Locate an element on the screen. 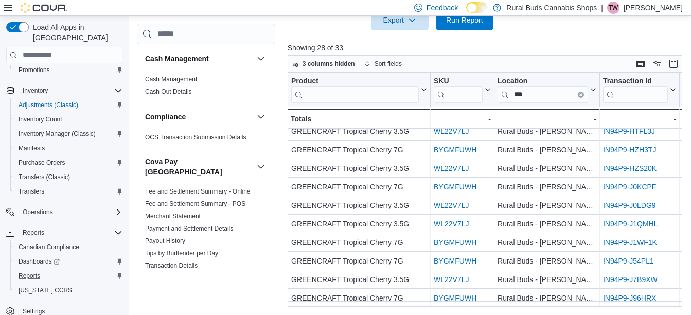 The width and height of the screenshot is (691, 315). span: Merchant Statement is located at coordinates (173, 216).